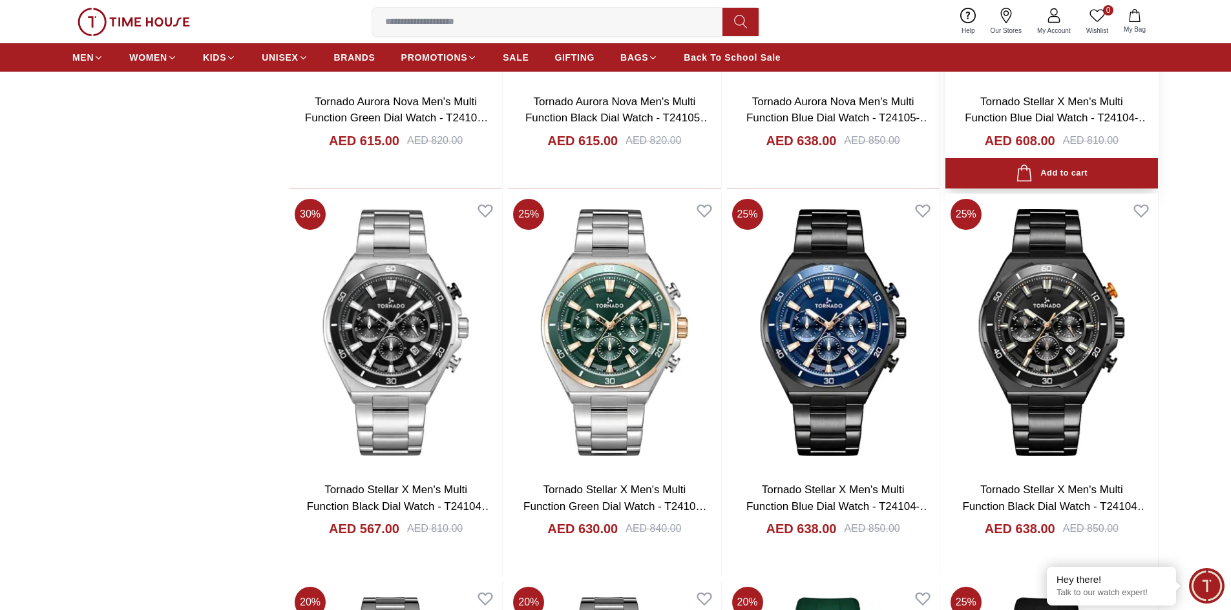 Image resolution: width=1231 pixels, height=610 pixels. I want to click on span: My Account, so click(1054, 30).